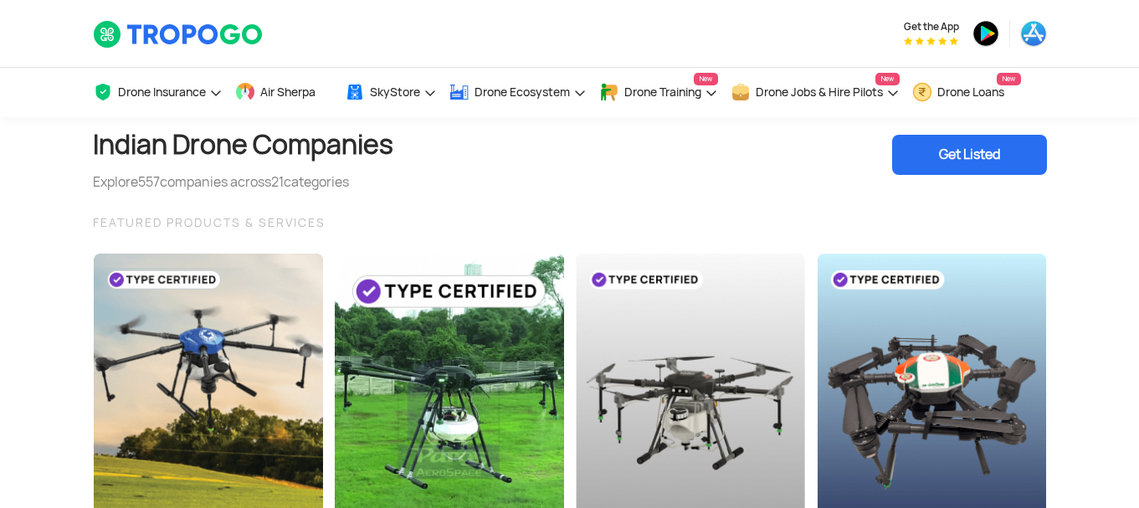  What do you see at coordinates (149, 182) in the screenshot?
I see `span: 557` at bounding box center [149, 182].